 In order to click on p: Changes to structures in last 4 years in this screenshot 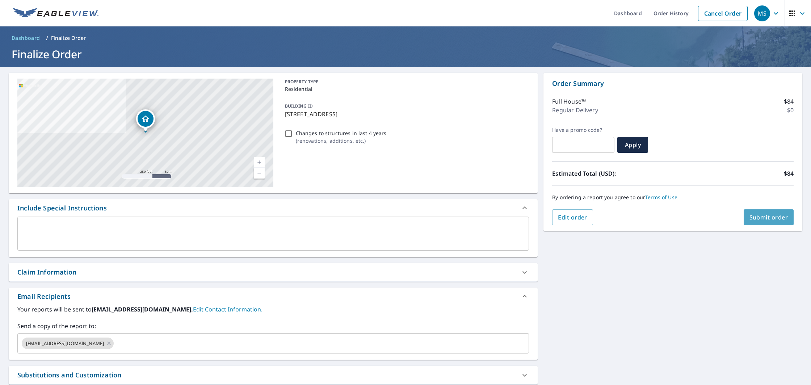, I will do `click(341, 133)`.